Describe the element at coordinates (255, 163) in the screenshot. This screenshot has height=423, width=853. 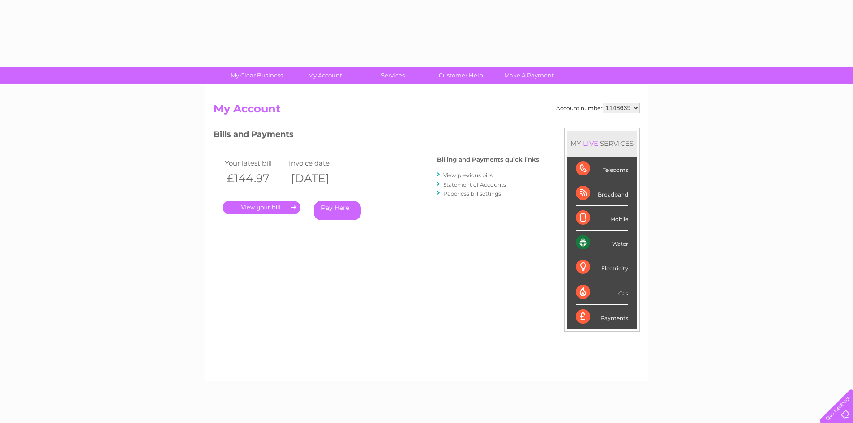
I see `td: Your latest bill` at that location.